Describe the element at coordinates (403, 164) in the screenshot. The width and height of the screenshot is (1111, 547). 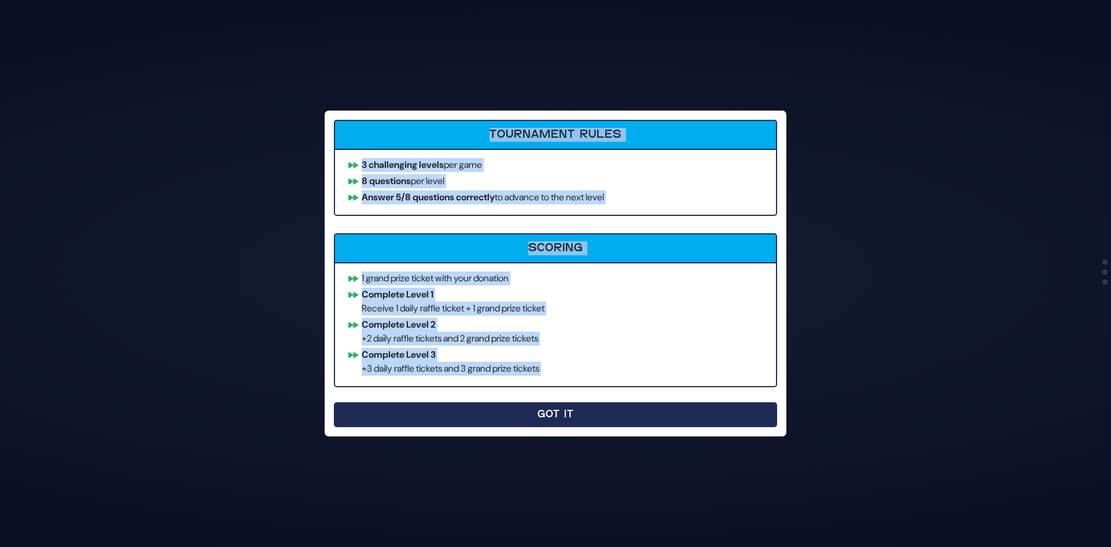
I see `b: 3 challenging levels` at that location.